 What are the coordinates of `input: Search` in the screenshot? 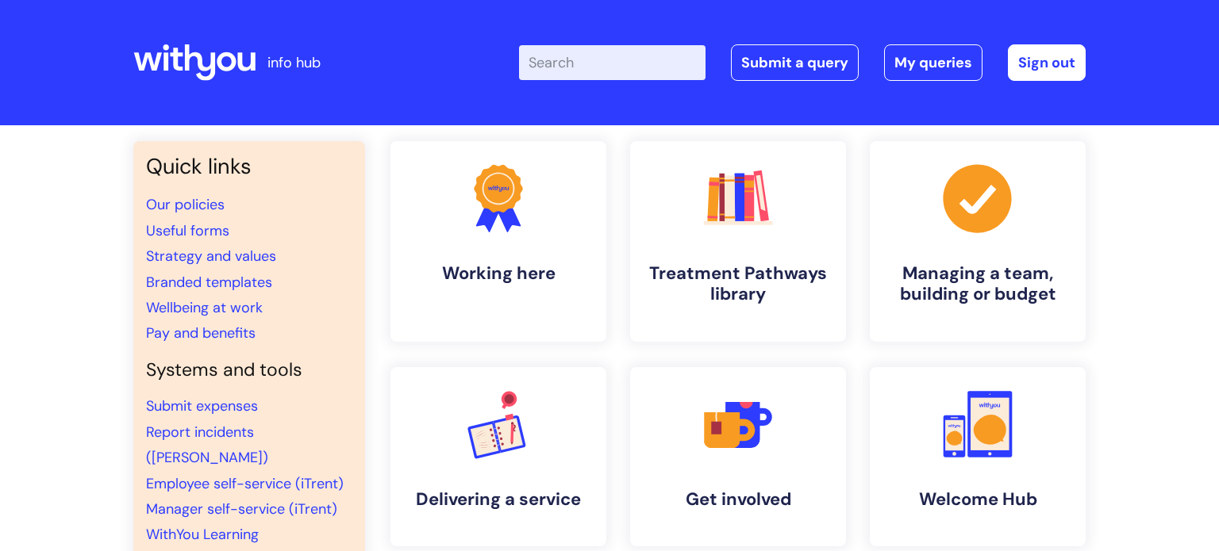 It's located at (612, 63).